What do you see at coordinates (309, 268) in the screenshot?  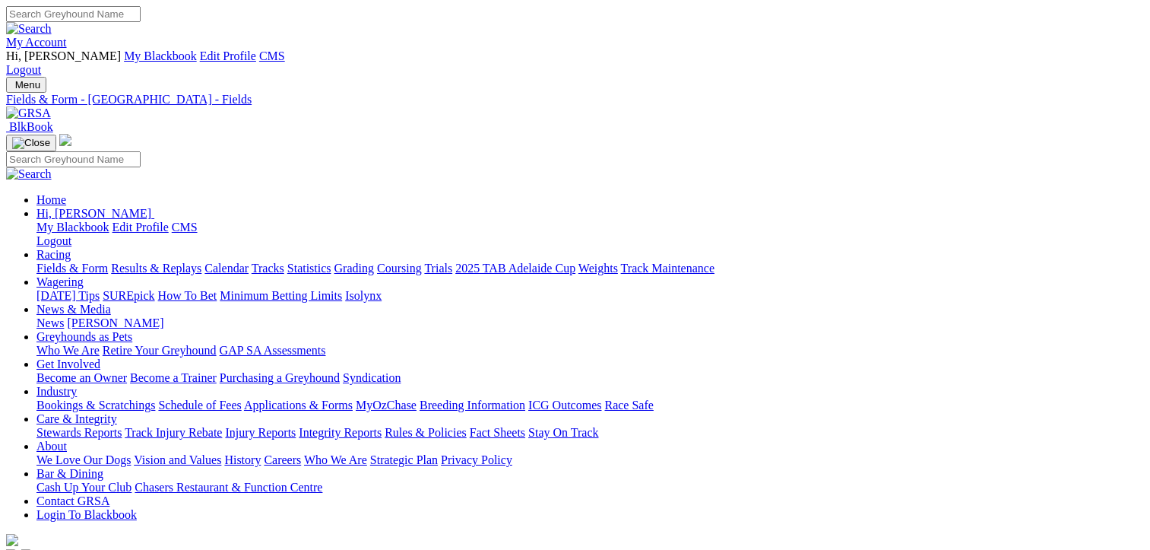 I see `a: Statistics` at bounding box center [309, 268].